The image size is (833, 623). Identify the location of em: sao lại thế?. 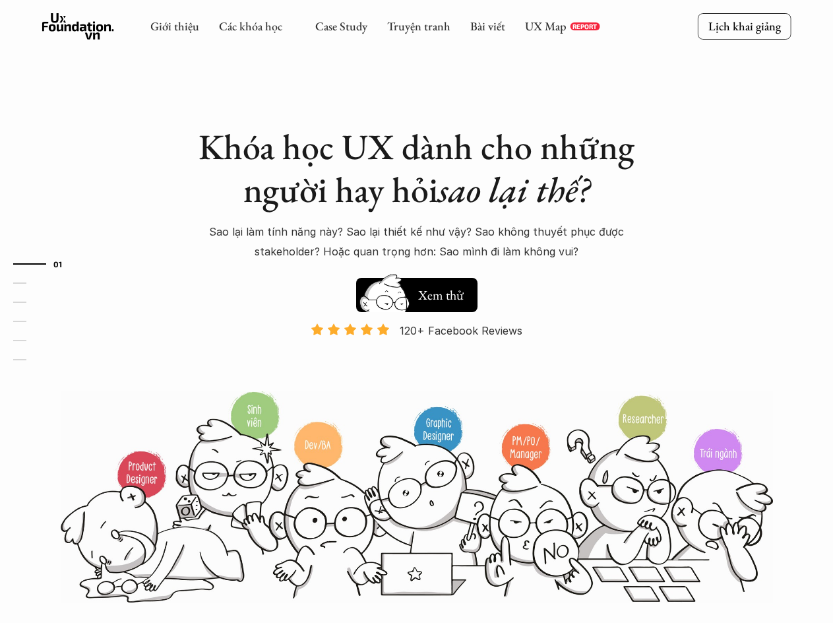
(514, 189).